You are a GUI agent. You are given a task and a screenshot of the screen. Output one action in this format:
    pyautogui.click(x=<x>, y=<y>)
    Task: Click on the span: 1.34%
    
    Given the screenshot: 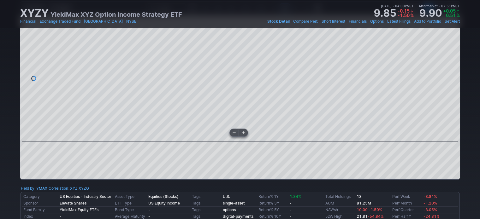 What is the action you would take?
    pyautogui.click(x=295, y=197)
    